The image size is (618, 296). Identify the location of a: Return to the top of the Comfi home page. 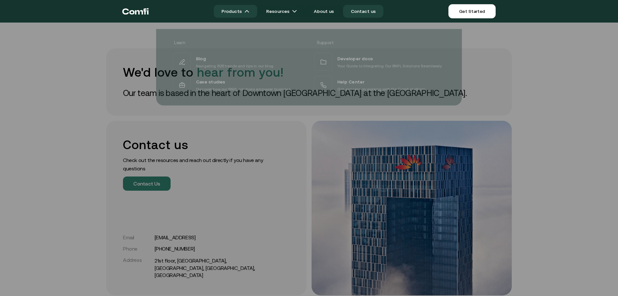
(136, 11).